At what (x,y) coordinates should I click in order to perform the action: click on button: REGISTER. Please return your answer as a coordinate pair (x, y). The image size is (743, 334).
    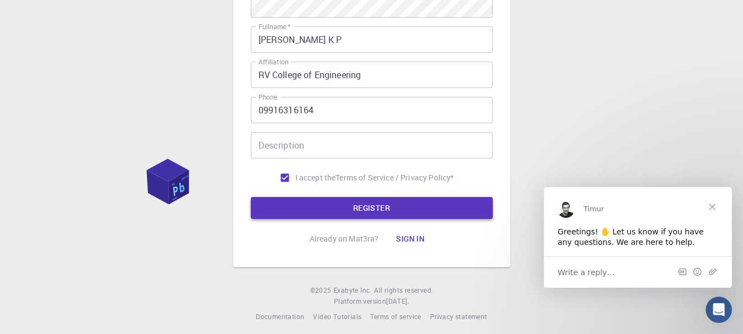
    Looking at the image, I should click on (372, 208).